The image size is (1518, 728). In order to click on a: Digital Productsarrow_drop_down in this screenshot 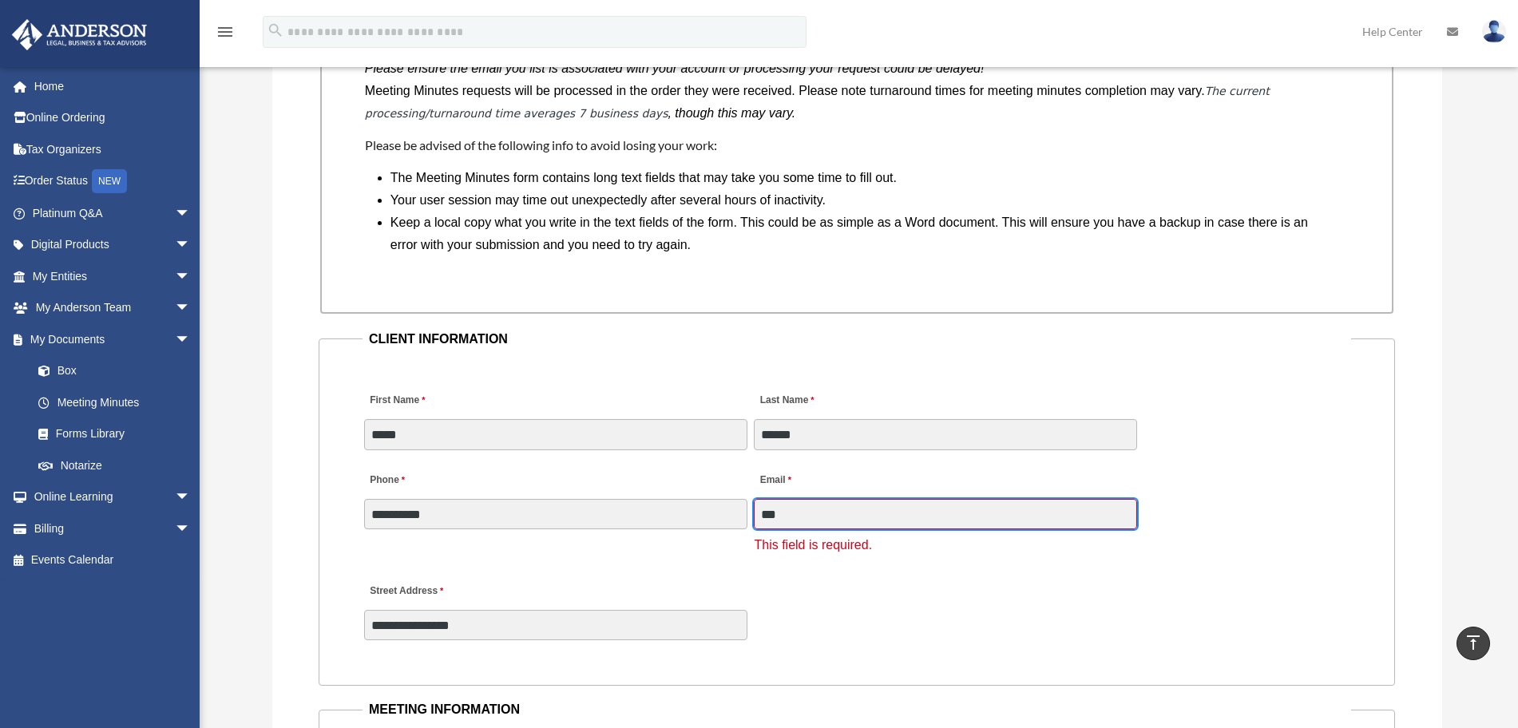, I will do `click(113, 245)`.